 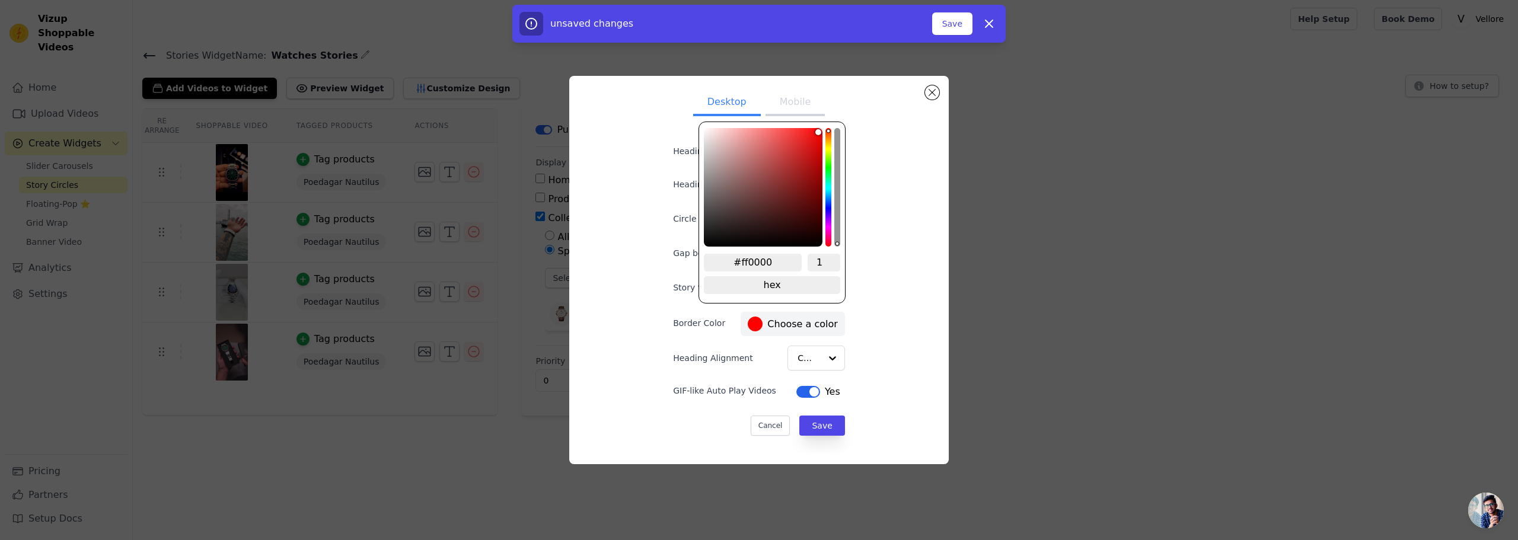 I want to click on label: GIF-like Auto Play Videos, so click(x=724, y=391).